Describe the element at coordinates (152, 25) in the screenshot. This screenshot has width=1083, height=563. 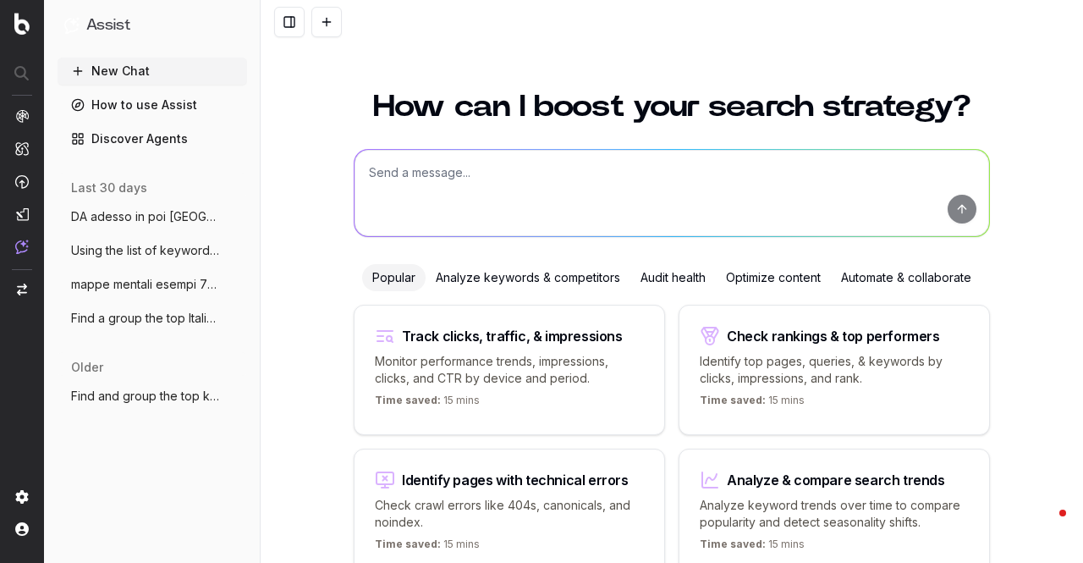
I see `button: Assist` at that location.